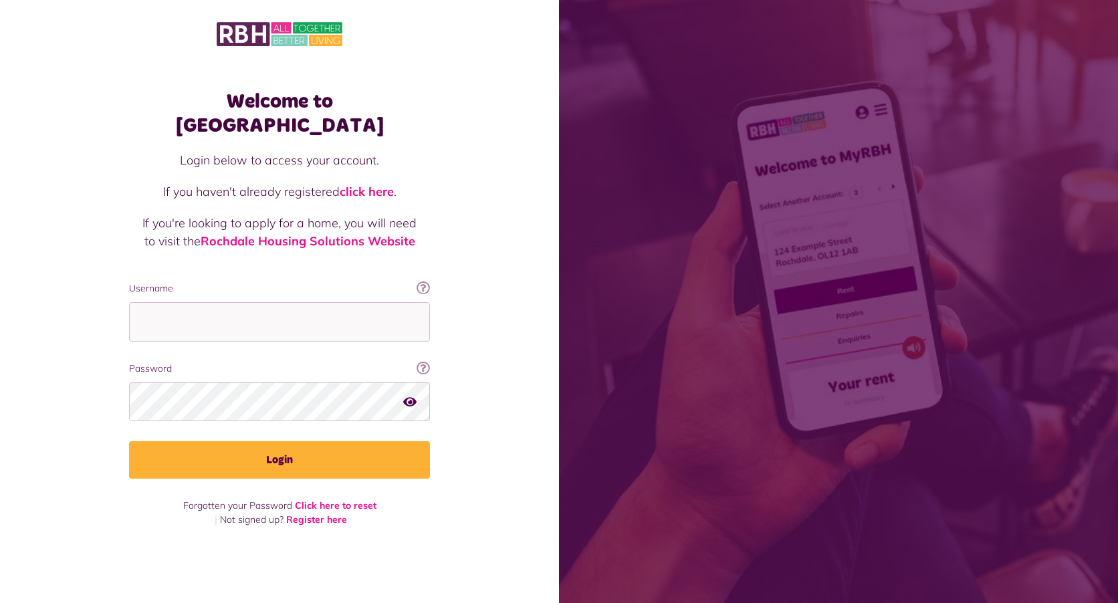 This screenshot has height=603, width=1118. What do you see at coordinates (336, 505) in the screenshot?
I see `a: Click here to reset` at bounding box center [336, 505].